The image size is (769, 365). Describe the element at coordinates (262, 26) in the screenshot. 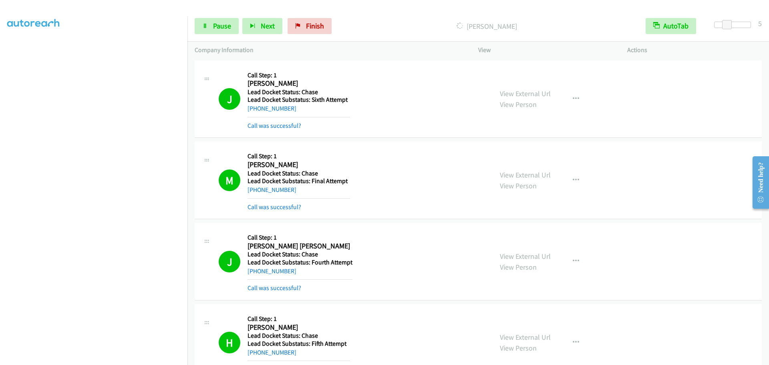

I see `button: Next` at that location.